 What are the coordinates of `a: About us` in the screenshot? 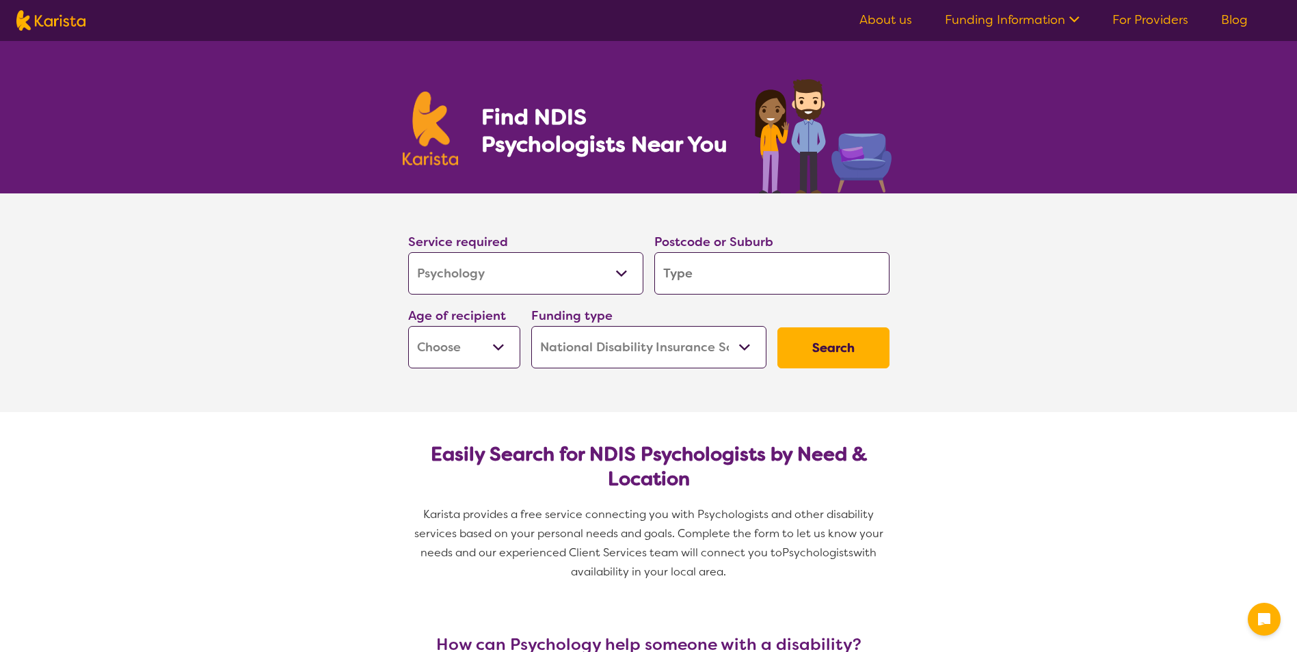 It's located at (885, 20).